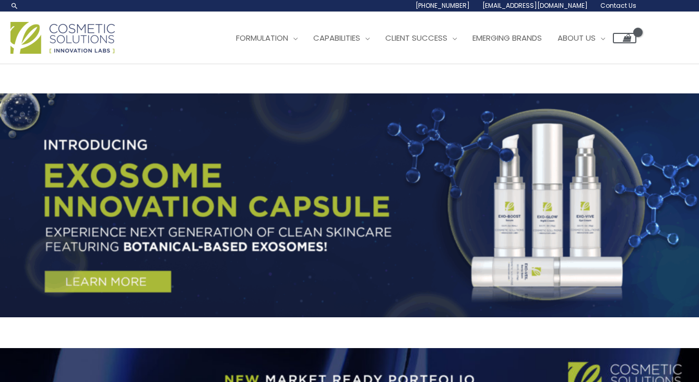  Describe the element at coordinates (262, 38) in the screenshot. I see `span: Formulation` at that location.